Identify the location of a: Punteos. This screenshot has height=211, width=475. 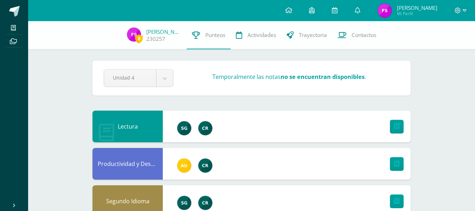
(209, 35).